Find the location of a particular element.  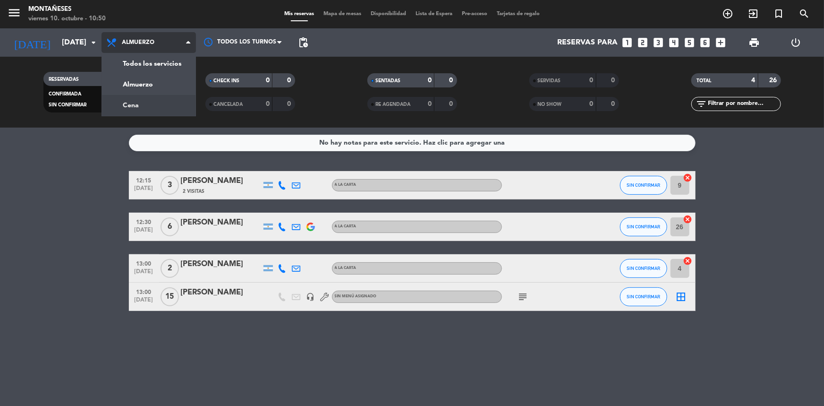

span: 6 is located at coordinates (170, 227).